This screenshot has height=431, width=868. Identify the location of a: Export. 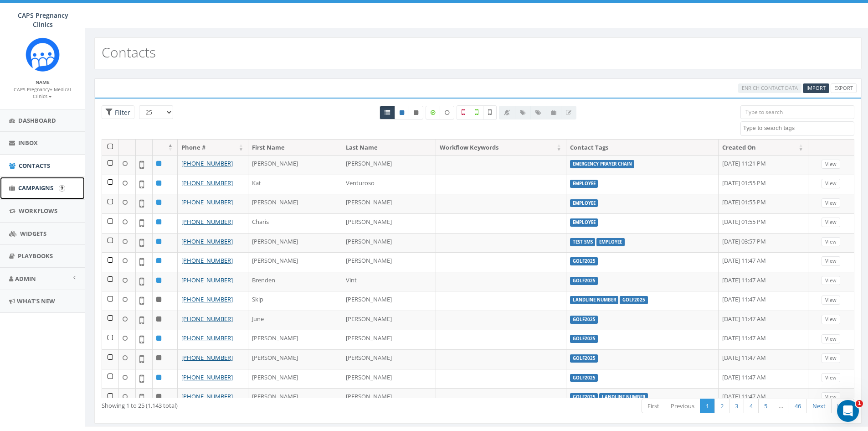
(844, 88).